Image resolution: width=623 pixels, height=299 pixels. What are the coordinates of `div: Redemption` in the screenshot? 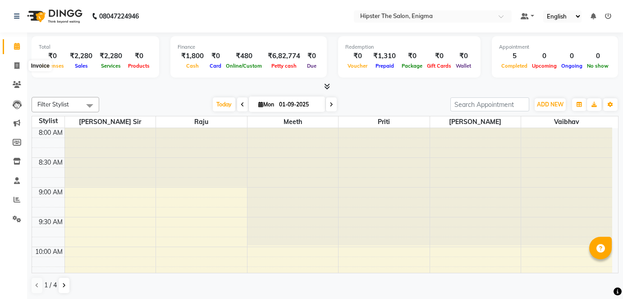 It's located at (409, 47).